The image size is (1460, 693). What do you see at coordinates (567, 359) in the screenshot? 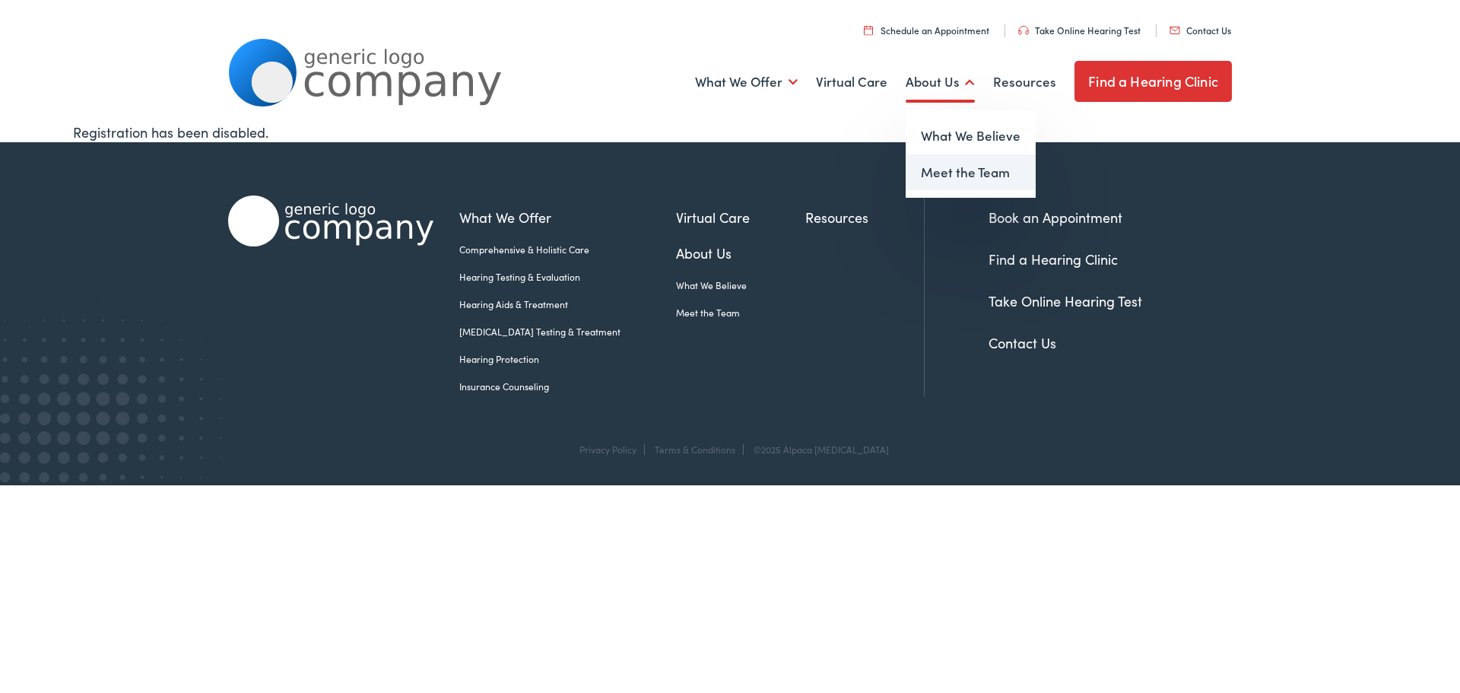
I see `a: Hearing Protection` at bounding box center [567, 359].